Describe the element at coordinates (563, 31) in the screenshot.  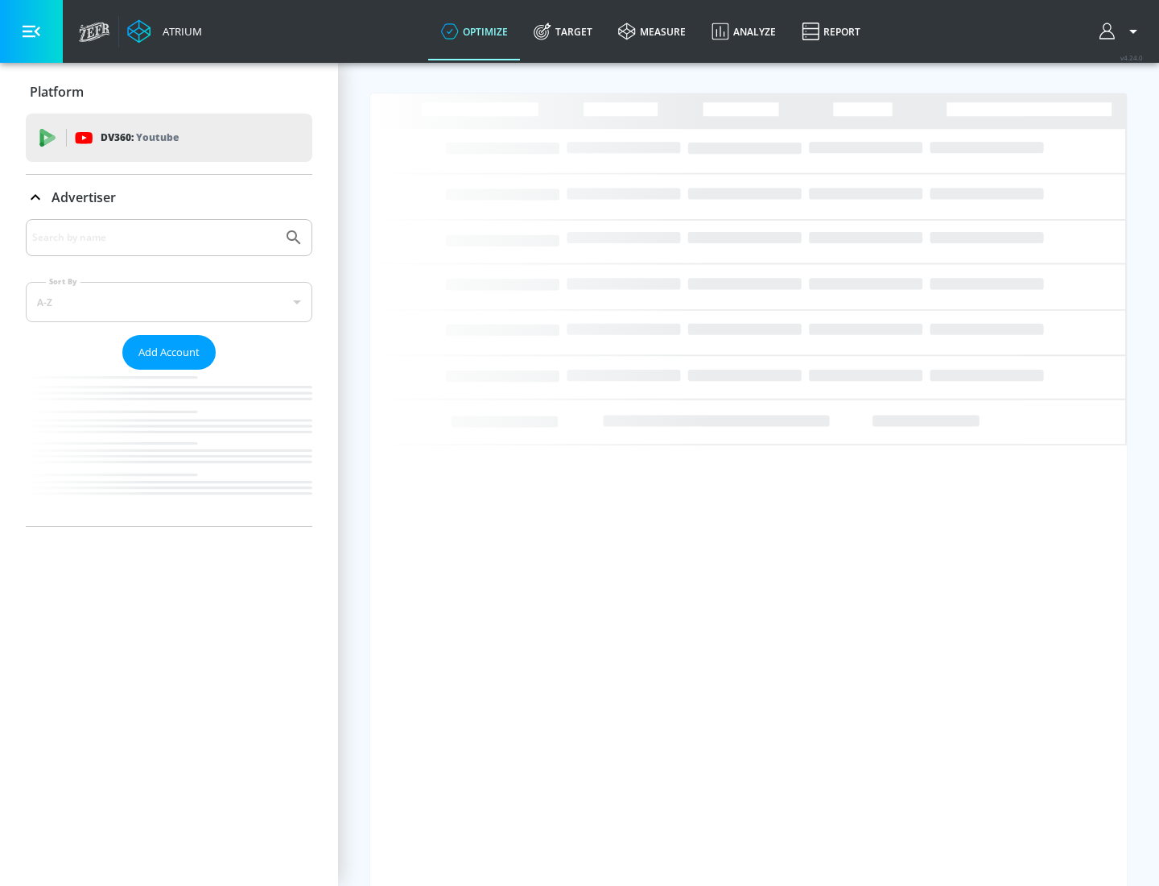
I see `a: Target` at that location.